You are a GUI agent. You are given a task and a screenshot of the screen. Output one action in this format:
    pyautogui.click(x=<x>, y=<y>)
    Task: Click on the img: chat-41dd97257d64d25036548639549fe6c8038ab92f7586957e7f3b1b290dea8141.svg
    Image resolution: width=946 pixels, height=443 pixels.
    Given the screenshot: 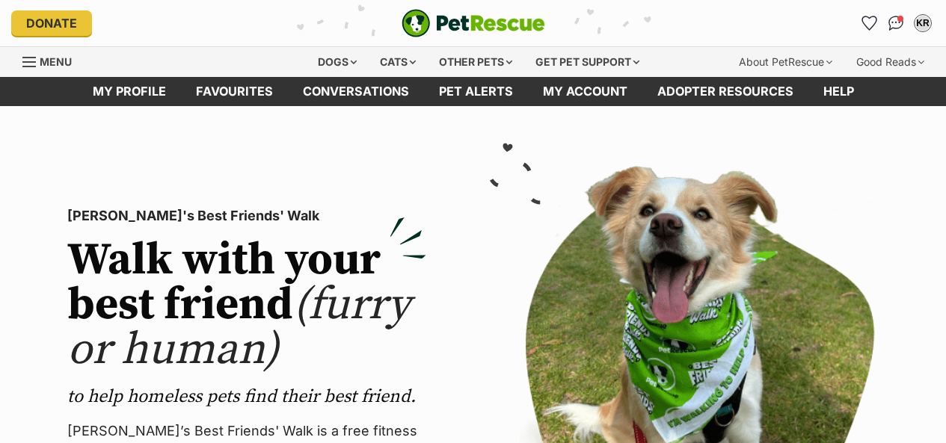 What is the action you would take?
    pyautogui.click(x=896, y=23)
    